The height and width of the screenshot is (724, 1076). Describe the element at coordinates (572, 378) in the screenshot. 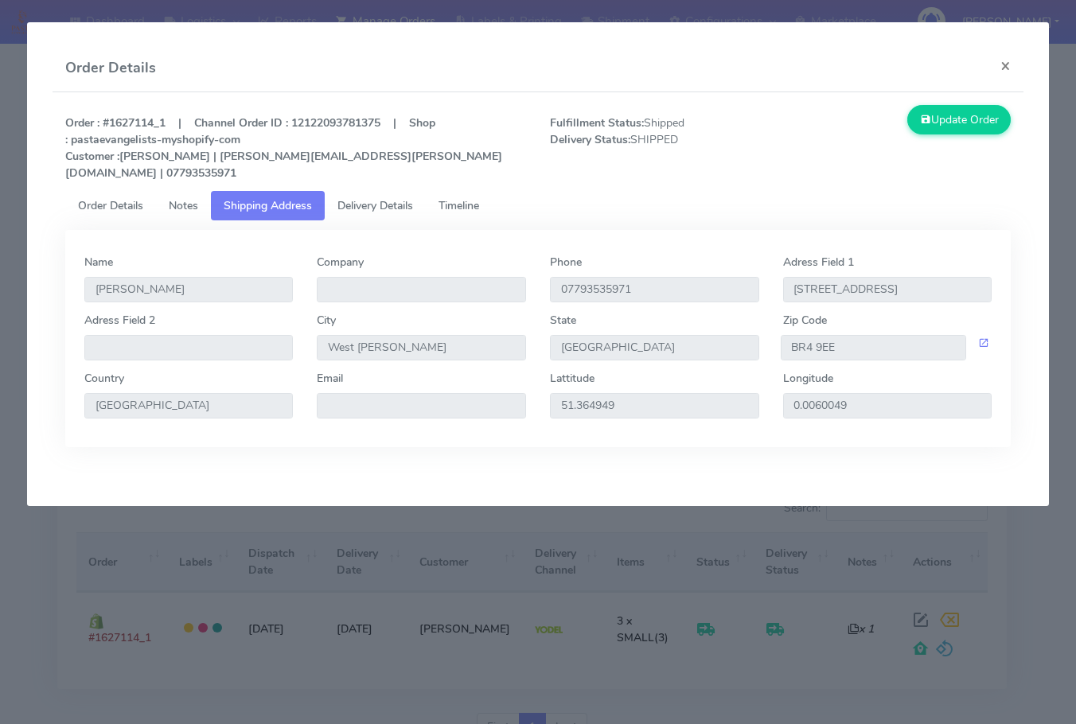

I see `label: Lattitude` at that location.